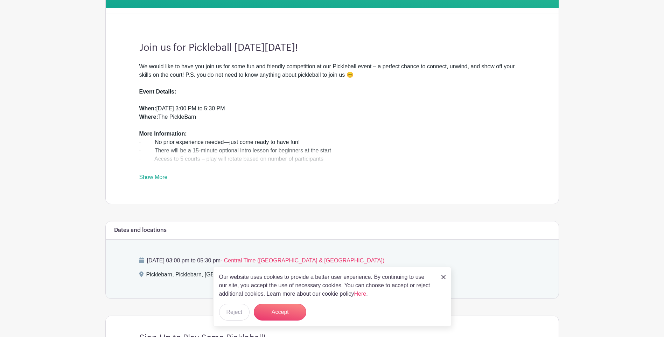  Describe the element at coordinates (332, 71) in the screenshot. I see `div: We would like to have you join us for some fun and friendly competition at our Pickleball event –...` at that location.